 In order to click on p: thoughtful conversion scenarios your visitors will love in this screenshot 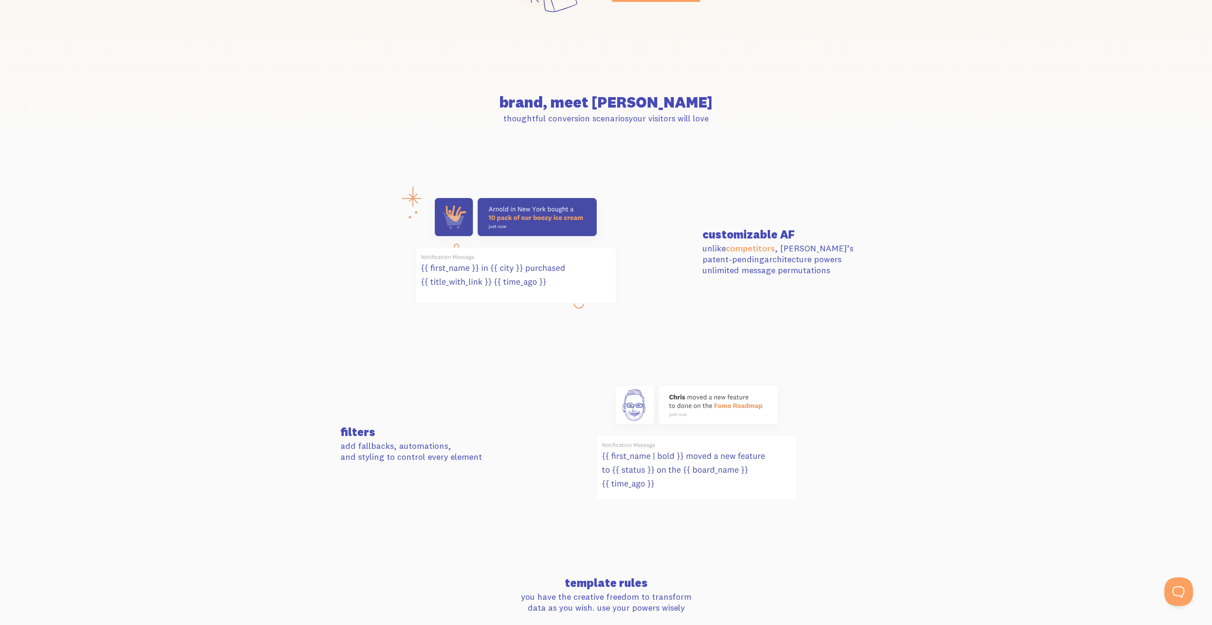, I will do `click(606, 118)`.